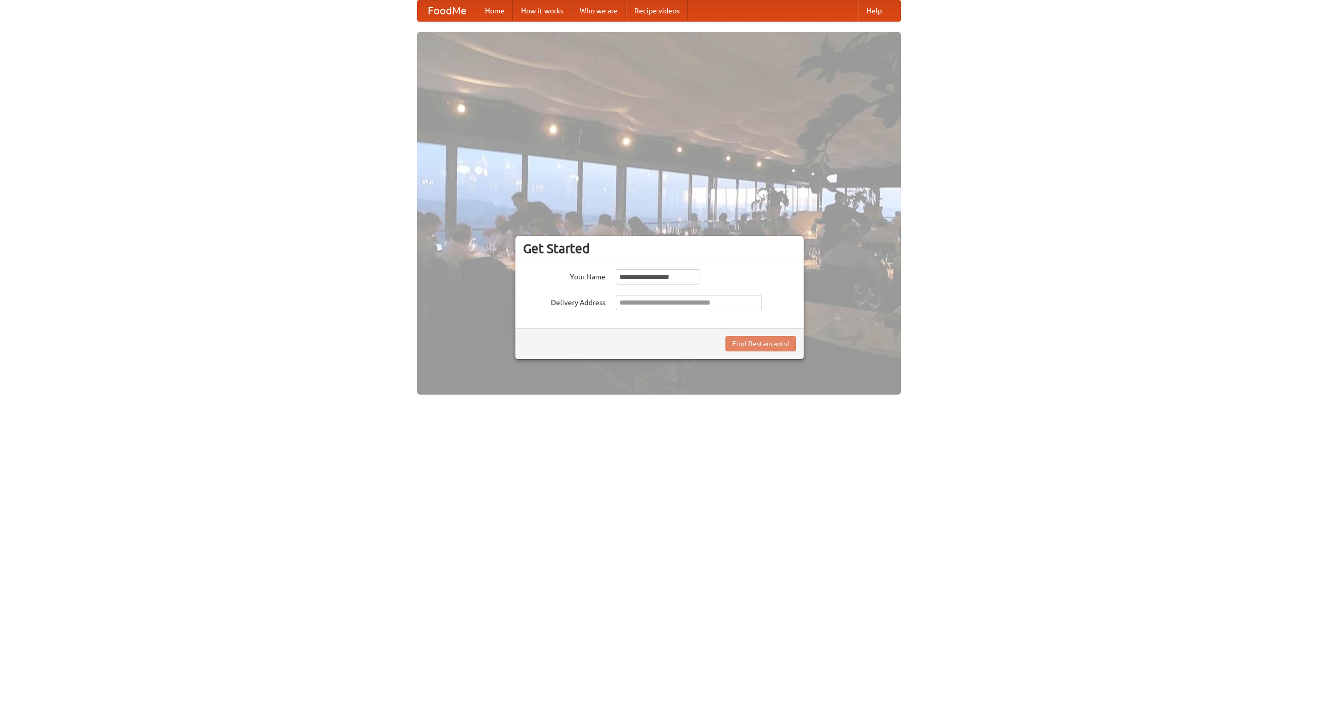  I want to click on a: Help, so click(874, 11).